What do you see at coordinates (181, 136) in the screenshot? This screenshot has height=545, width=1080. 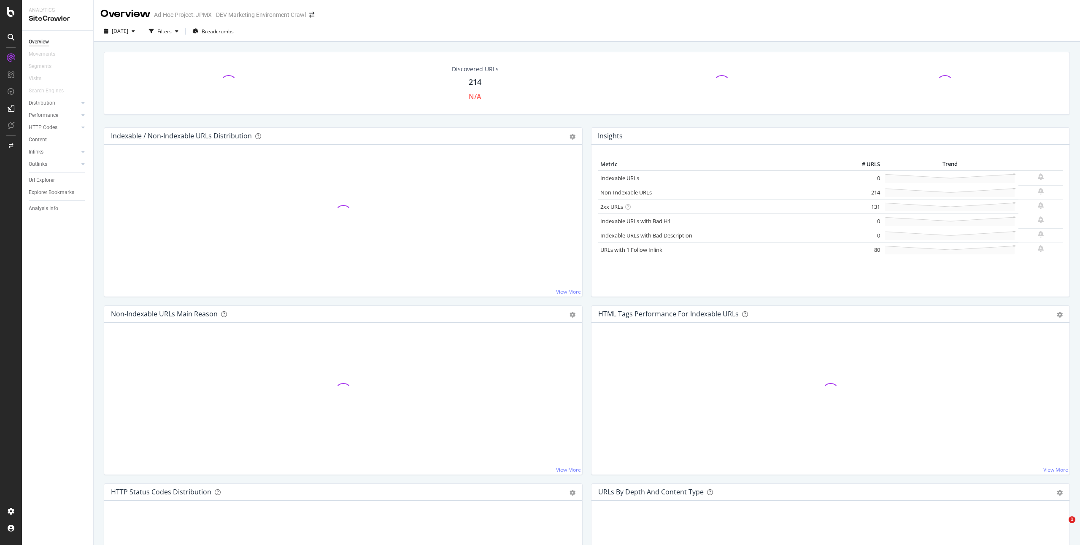 I see `div: Indexable / Non-Indexable URLs Distribution` at bounding box center [181, 136].